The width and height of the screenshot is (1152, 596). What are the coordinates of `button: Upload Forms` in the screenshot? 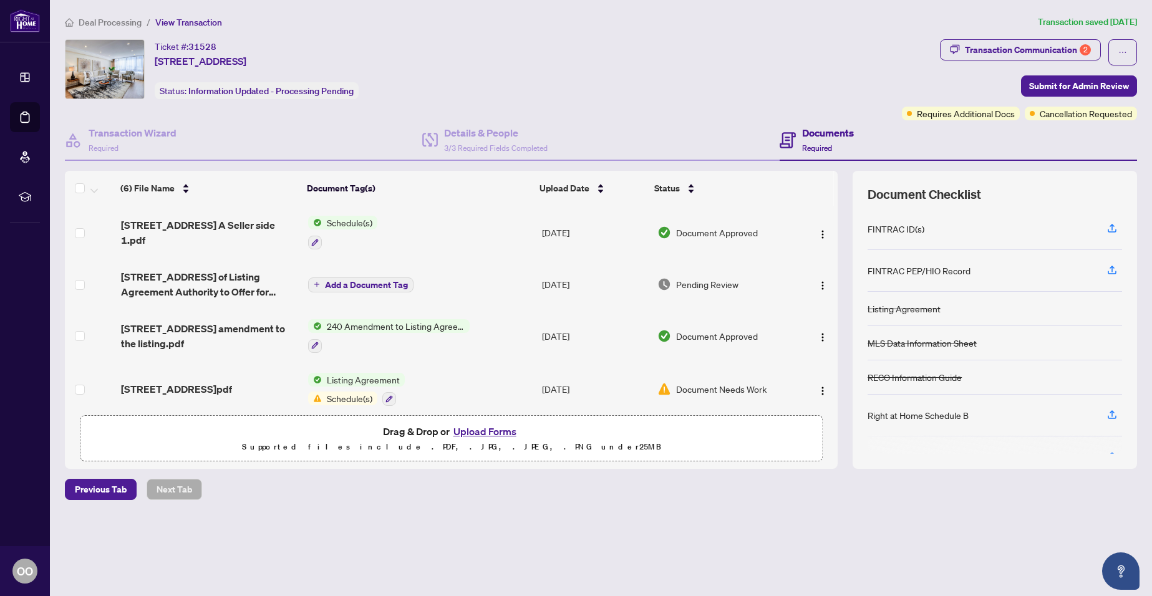 It's located at (485, 432).